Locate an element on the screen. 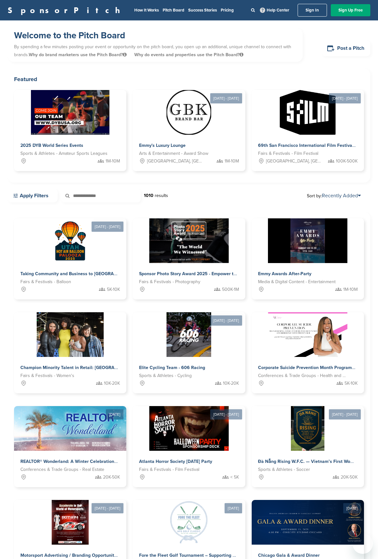 This screenshot has width=378, height=559. h1: Welcome to the Pitch Board is located at coordinates (155, 35).